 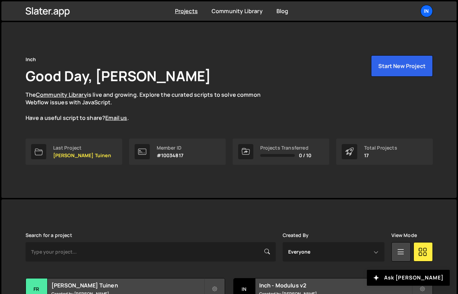 I want to click on a: Blog, so click(x=283, y=11).